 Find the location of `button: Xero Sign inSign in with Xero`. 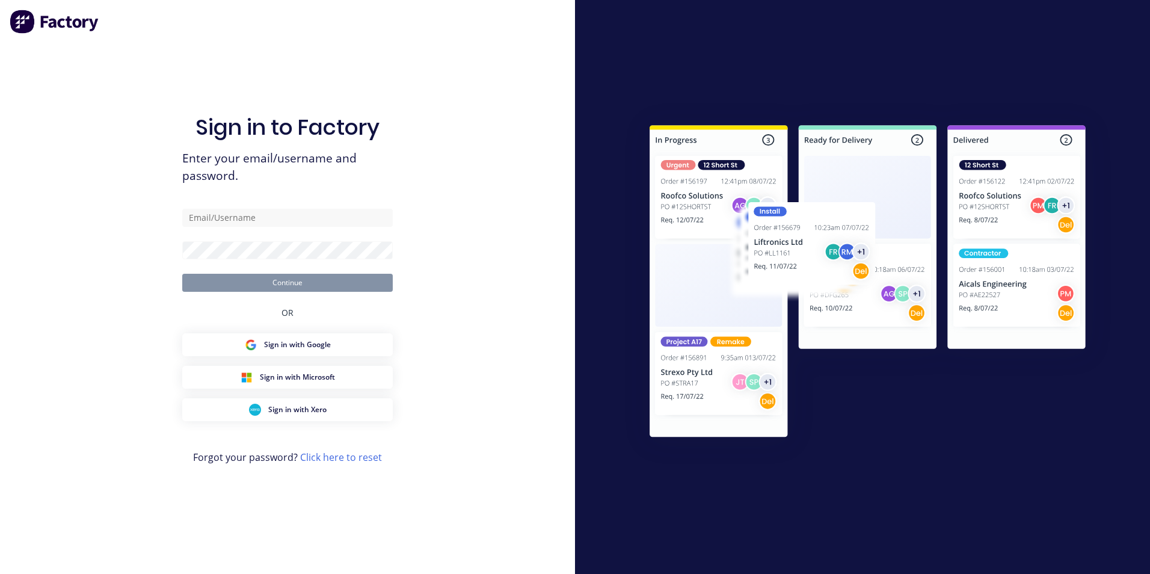

button: Xero Sign inSign in with Xero is located at coordinates (288, 410).